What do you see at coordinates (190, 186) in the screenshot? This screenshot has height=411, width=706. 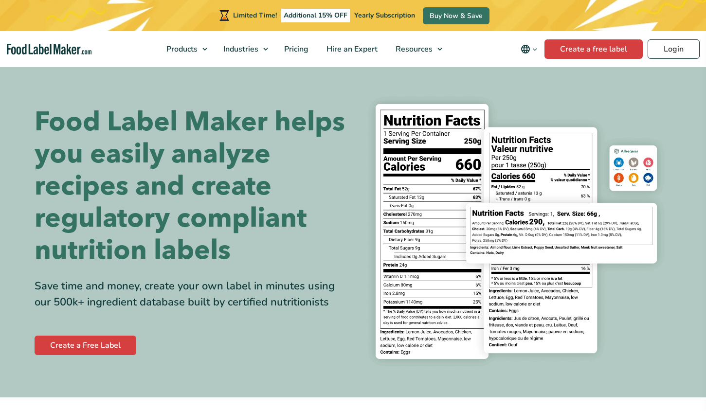 I see `h1: Food Label Maker helps you easily analyze recipes and create regulatory compliant nutrition labels` at bounding box center [190, 186].